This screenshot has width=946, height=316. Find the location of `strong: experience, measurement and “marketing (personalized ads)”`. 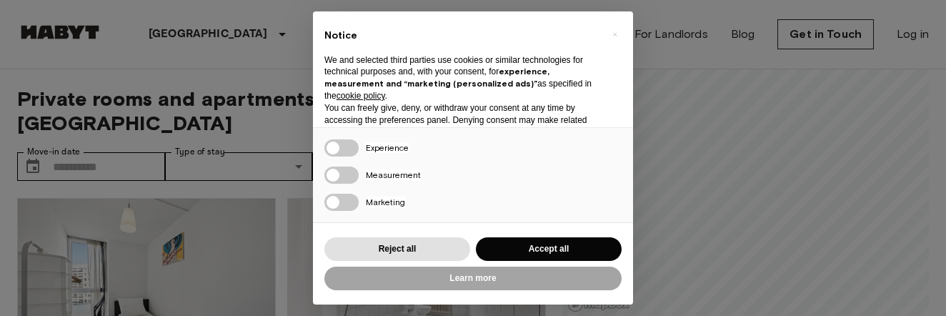

strong: experience, measurement and “marketing (personalized ads)” is located at coordinates (437, 77).